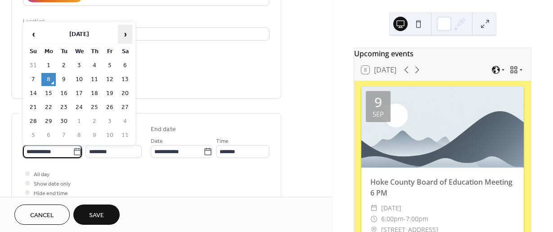 This screenshot has height=232, width=553. What do you see at coordinates (110, 79) in the screenshot?
I see `td: 12` at bounding box center [110, 79].